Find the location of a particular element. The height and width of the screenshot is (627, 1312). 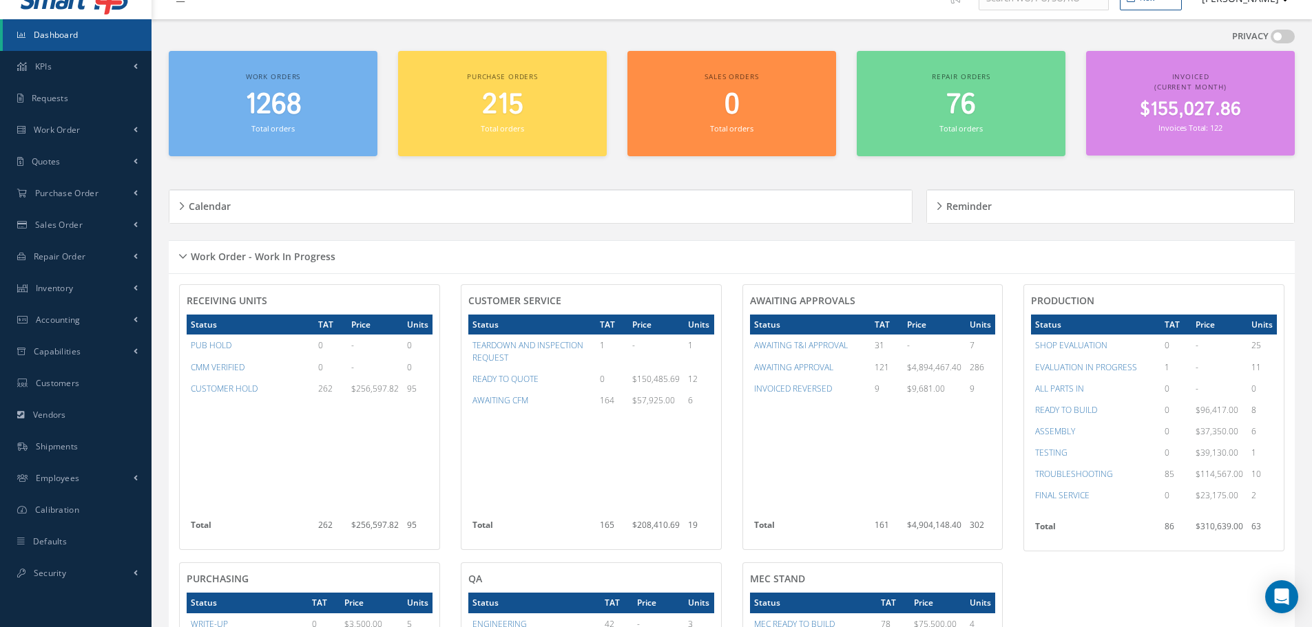

td: 31 is located at coordinates (886, 345).